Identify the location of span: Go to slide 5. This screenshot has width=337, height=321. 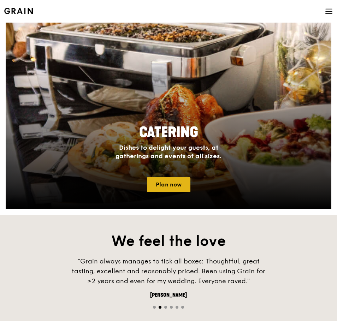
(177, 307).